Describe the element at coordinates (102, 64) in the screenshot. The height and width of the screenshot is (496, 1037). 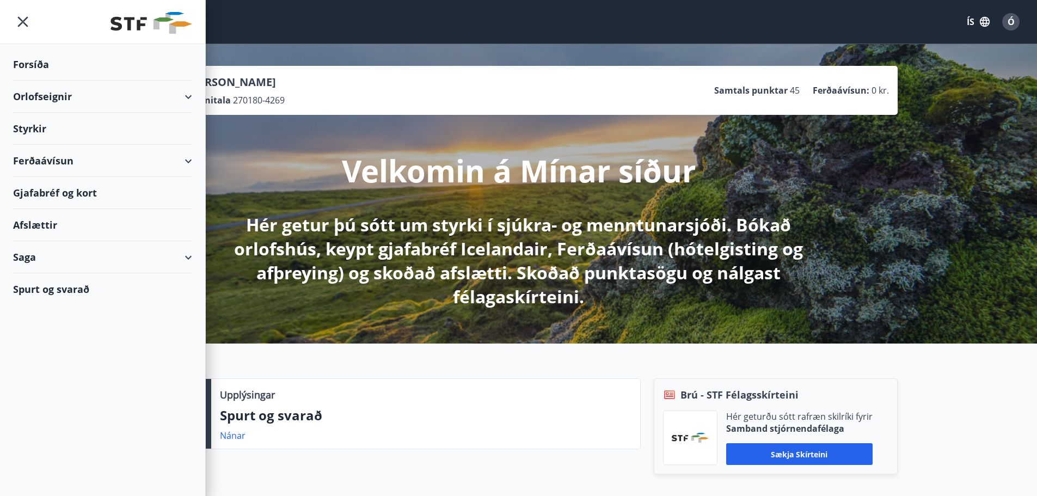
I see `div: Forsíða` at that location.